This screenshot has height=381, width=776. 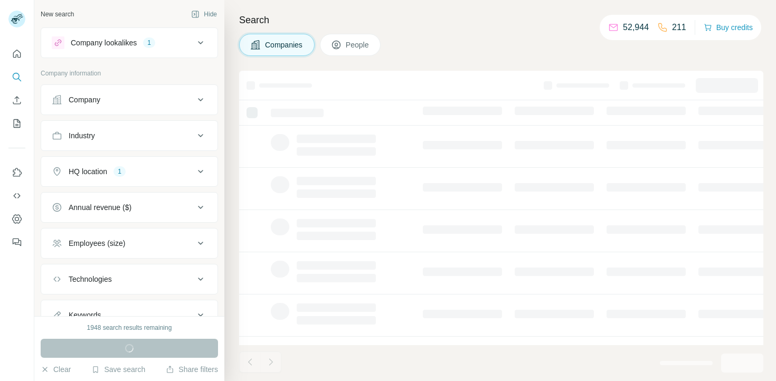 What do you see at coordinates (17, 219) in the screenshot?
I see `button: Dashboard` at bounding box center [17, 219].